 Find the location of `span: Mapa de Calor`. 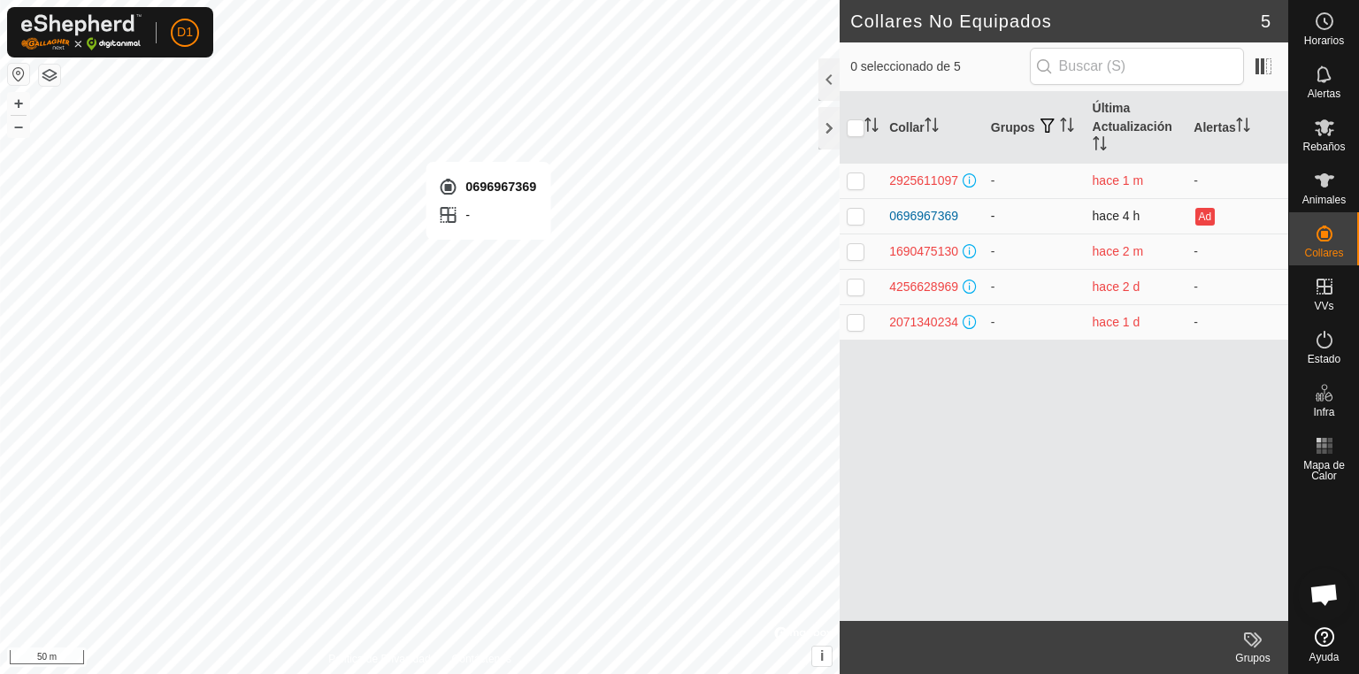

span: Mapa de Calor is located at coordinates (1323, 471).